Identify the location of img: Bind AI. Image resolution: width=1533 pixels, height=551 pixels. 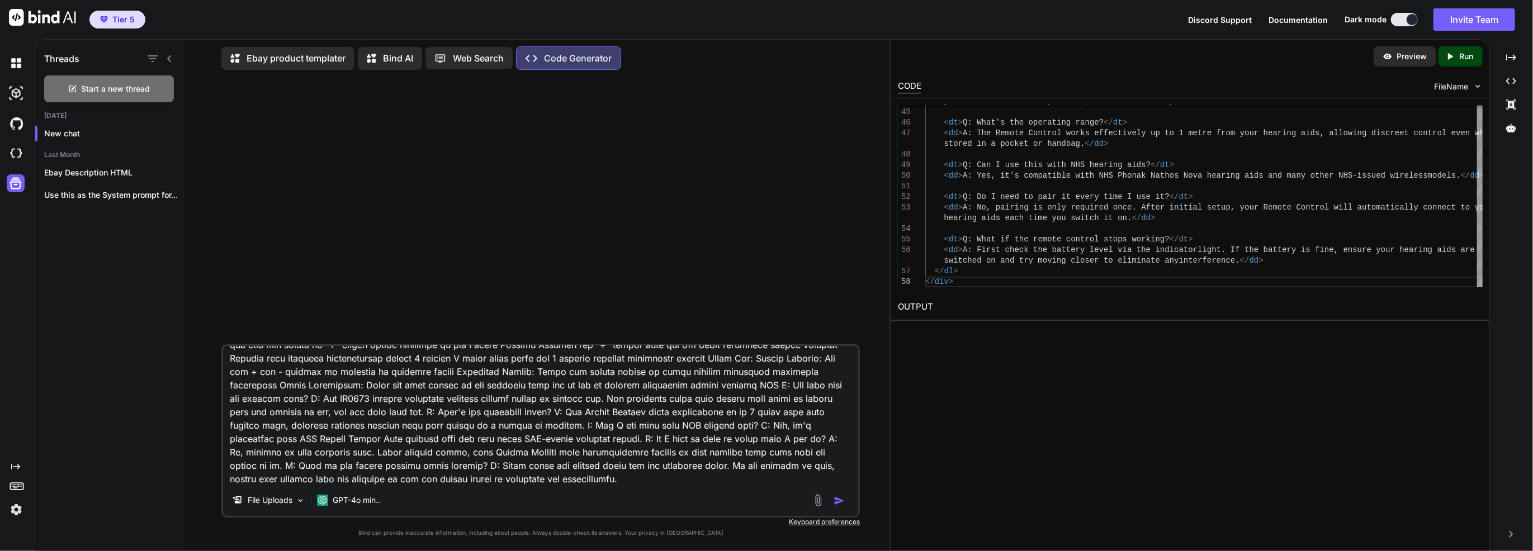
(42, 17).